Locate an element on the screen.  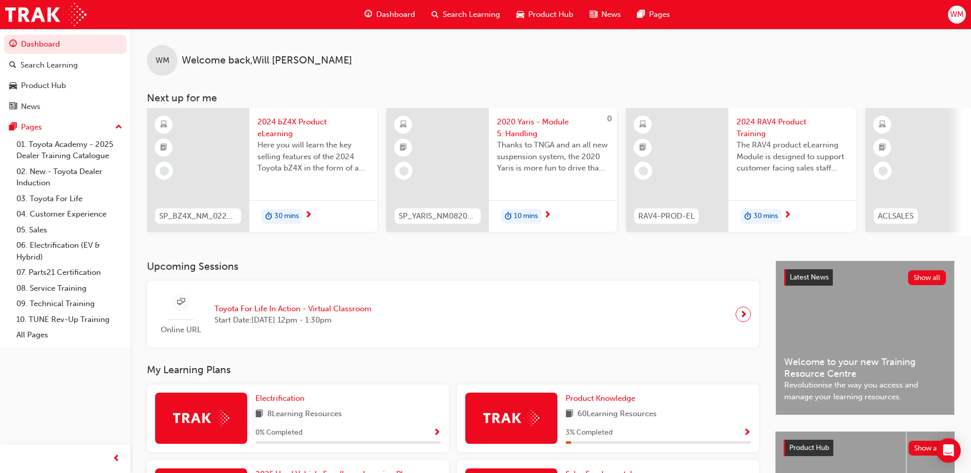
span: SP_BZ4X_NM_0224_EL01 is located at coordinates (198, 216).